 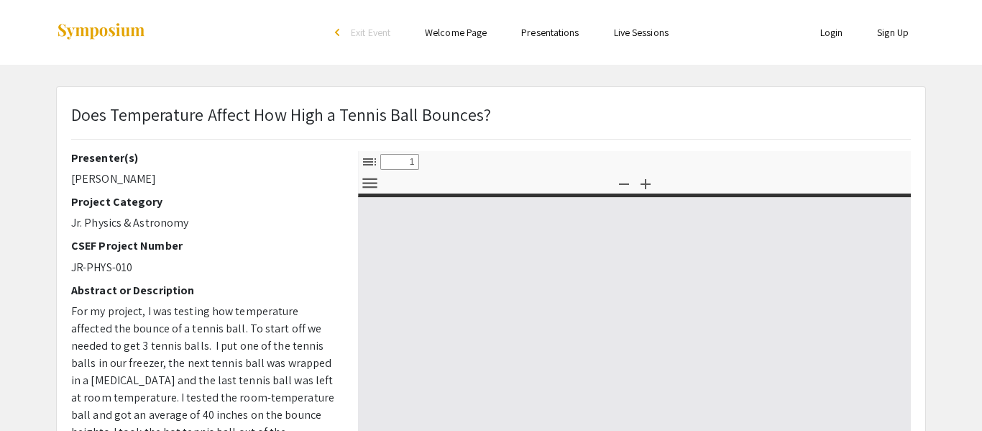 I want to click on a: Live Sessions, so click(x=641, y=32).